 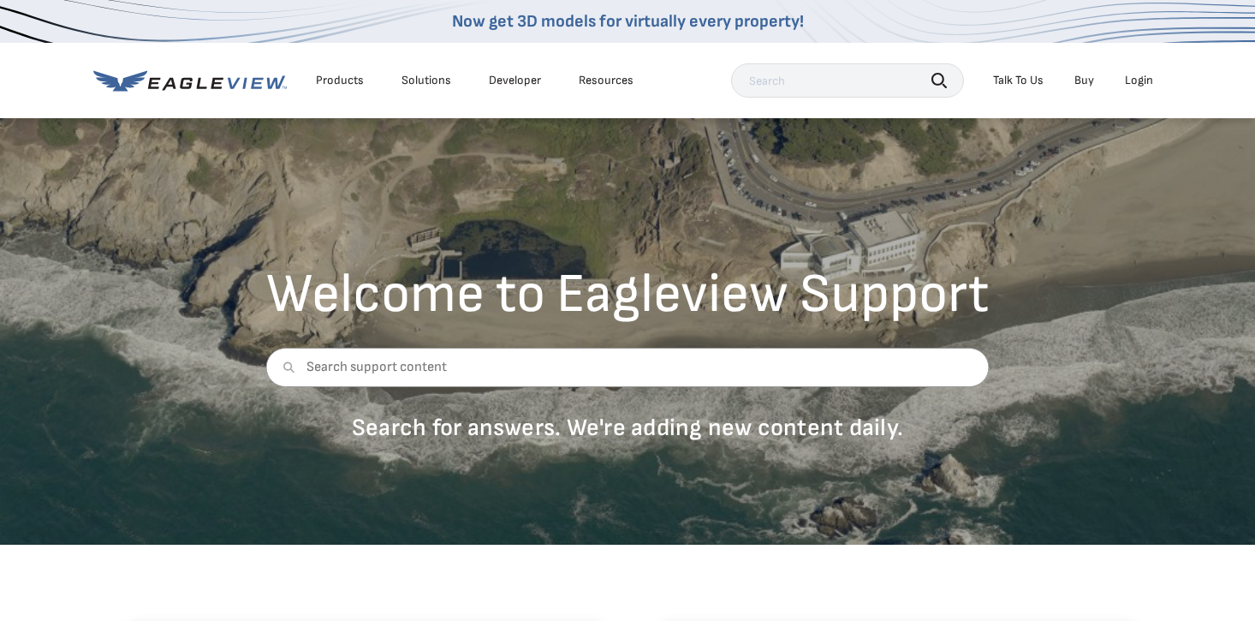 I want to click on div: Solutions, so click(x=426, y=80).